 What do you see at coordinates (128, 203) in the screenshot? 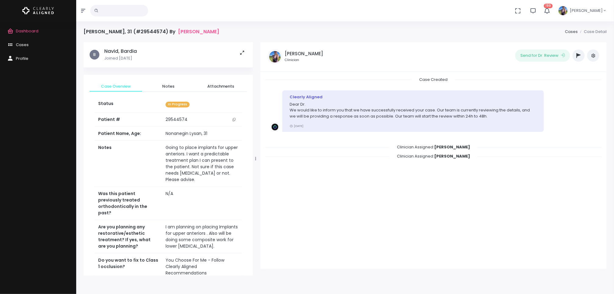
I see `th: Was this patient previously treated orthodontically in the past?` at bounding box center [128, 203].